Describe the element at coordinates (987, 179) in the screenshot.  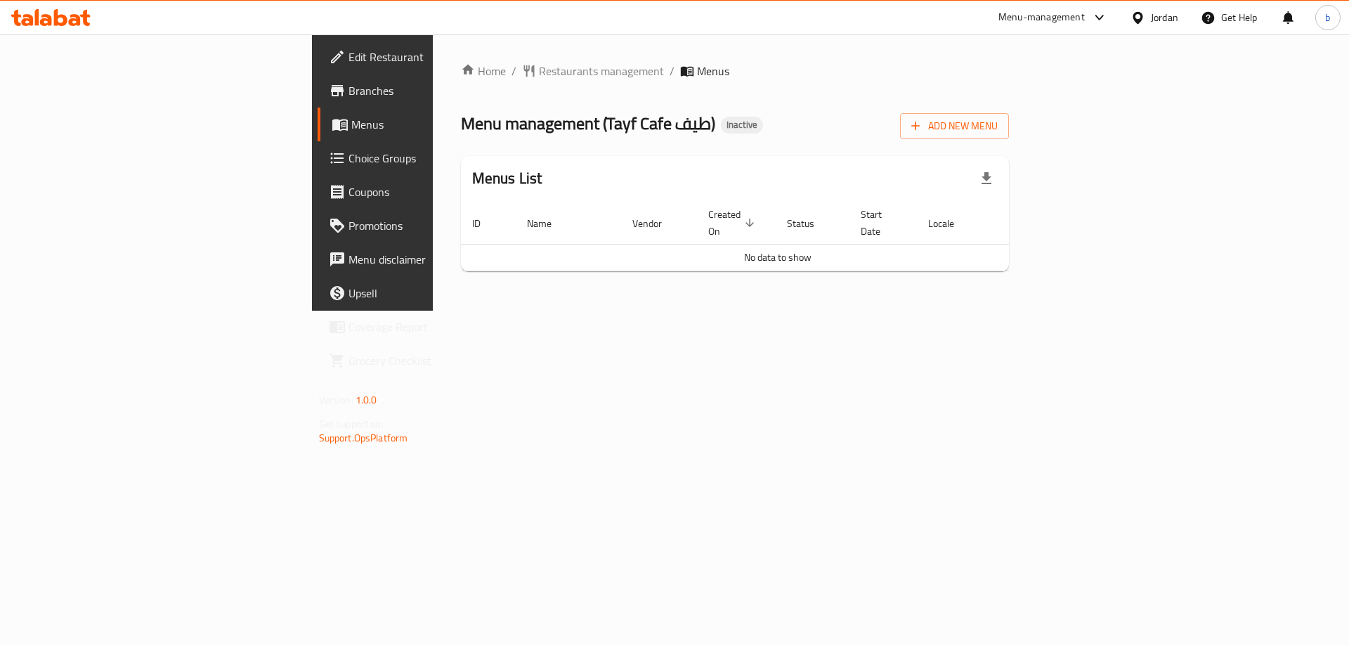
I see `div: Export file` at that location.